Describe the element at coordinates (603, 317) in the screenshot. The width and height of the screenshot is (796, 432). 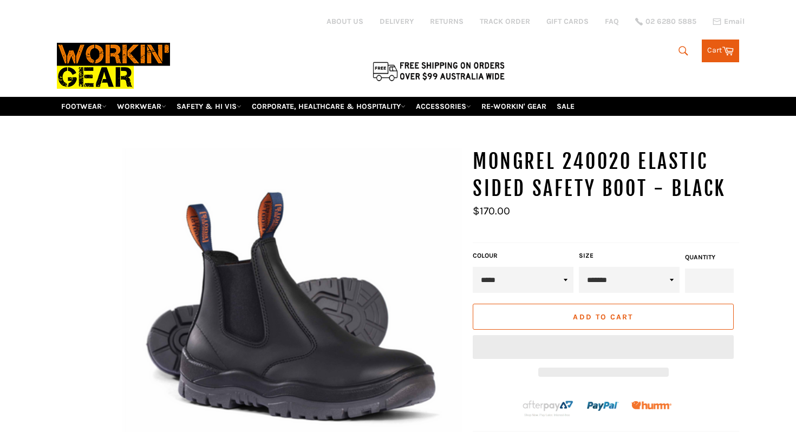
I see `span: Add to Cart` at that location.